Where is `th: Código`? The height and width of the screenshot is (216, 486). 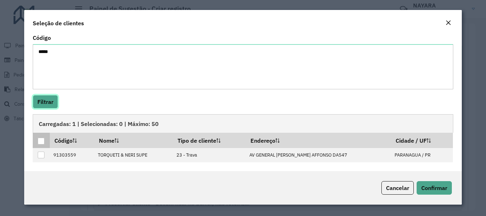
th: Código is located at coordinates (72, 140).